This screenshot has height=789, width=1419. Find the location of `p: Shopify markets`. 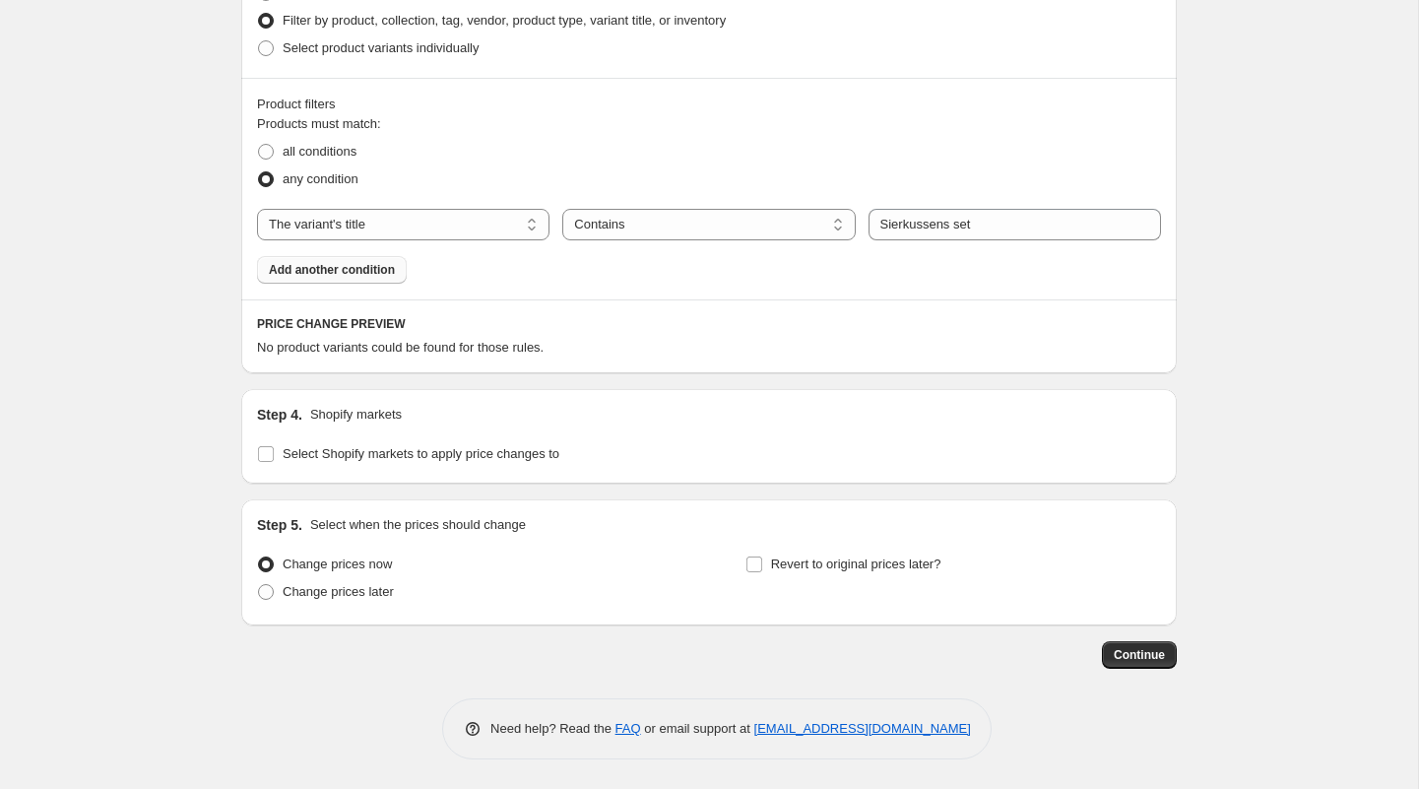

p: Shopify markets is located at coordinates (355, 415).